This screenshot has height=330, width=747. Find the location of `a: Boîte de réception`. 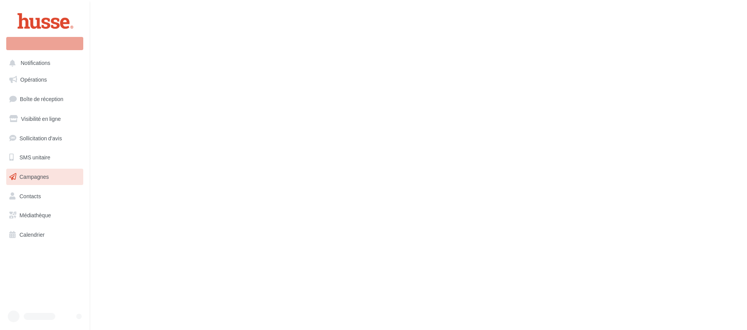

a: Boîte de réception is located at coordinates (45, 99).